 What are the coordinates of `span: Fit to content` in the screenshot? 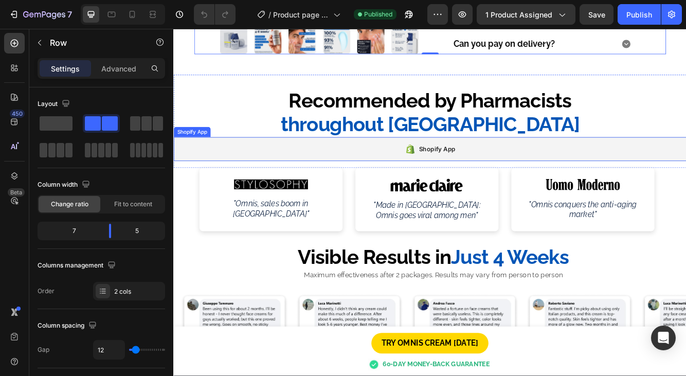 It's located at (133, 204).